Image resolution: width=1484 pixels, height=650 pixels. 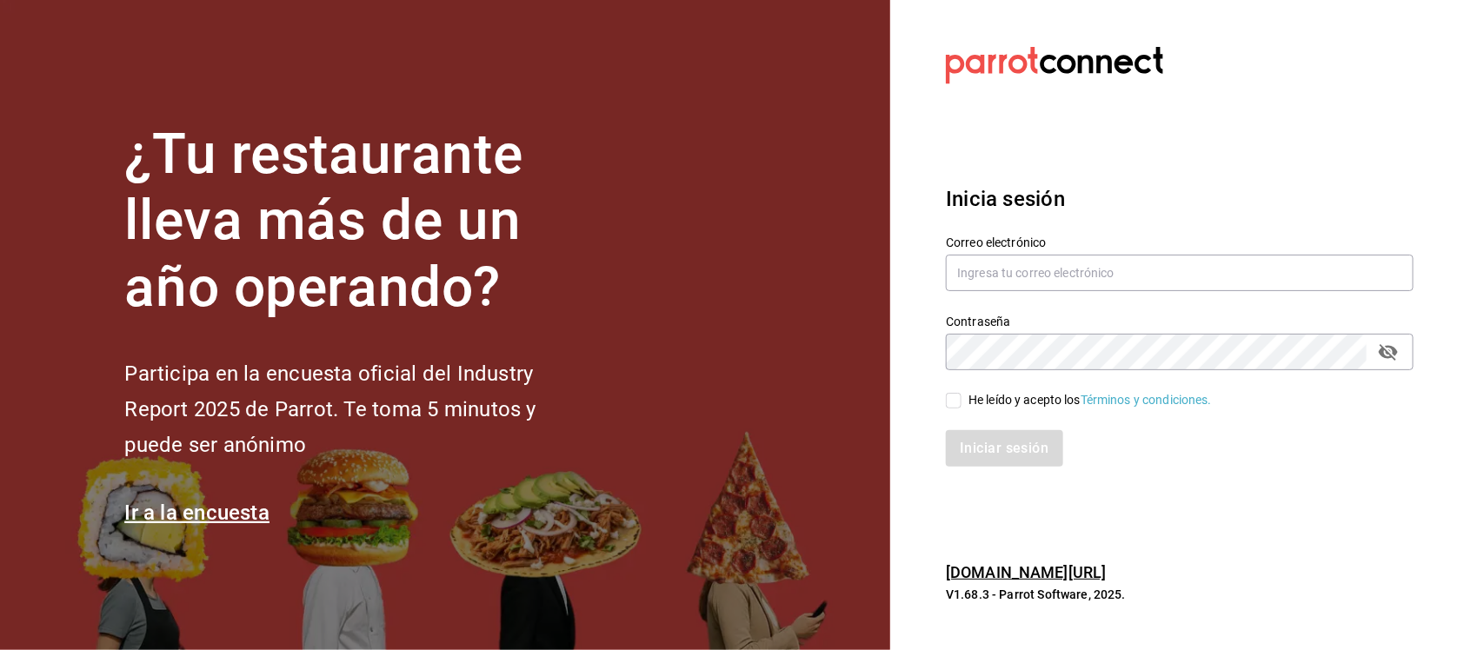 What do you see at coordinates (1180, 273) in the screenshot?
I see `input: Ingresa tu correo electrónico` at bounding box center [1180, 273].